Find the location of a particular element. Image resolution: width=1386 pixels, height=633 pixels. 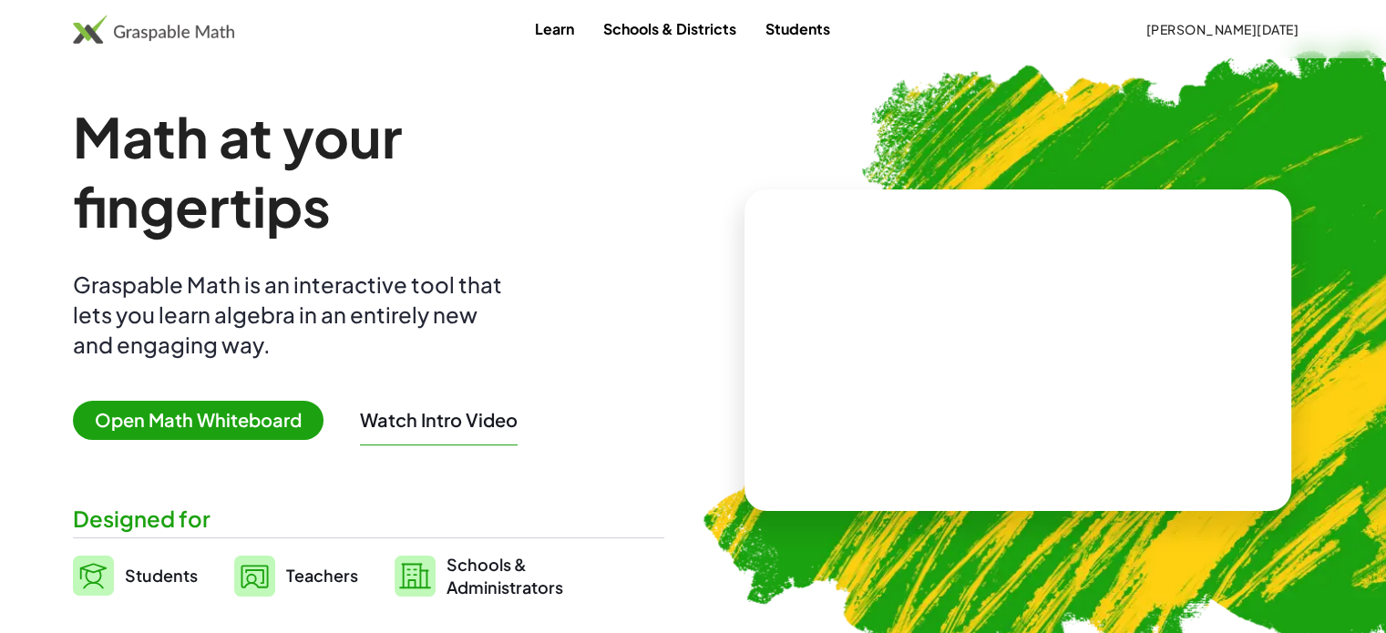

a: Schools & Districts is located at coordinates (670, 28).